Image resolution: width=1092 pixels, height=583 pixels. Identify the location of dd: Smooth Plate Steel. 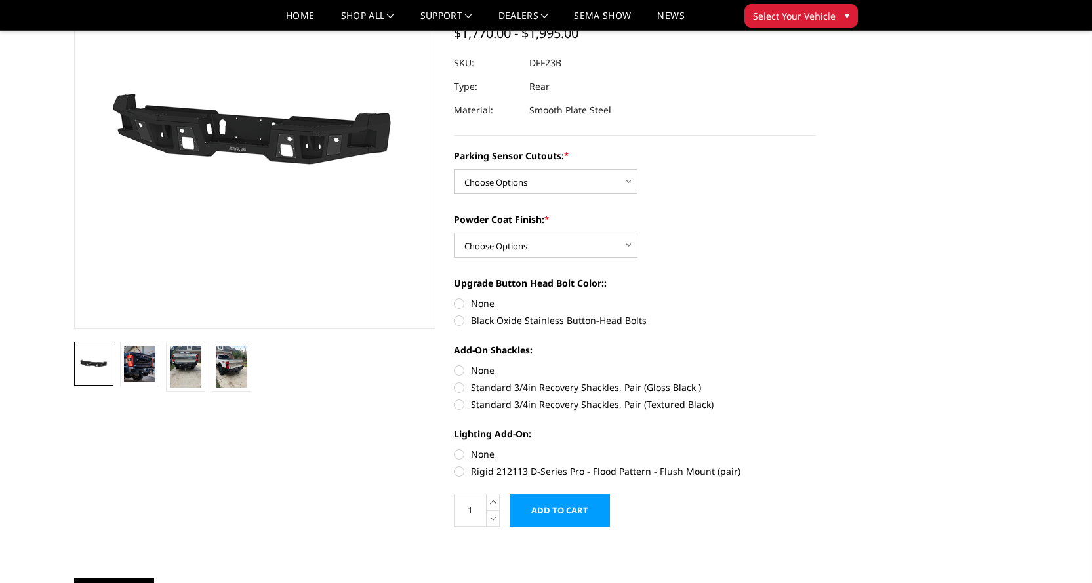
(570, 110).